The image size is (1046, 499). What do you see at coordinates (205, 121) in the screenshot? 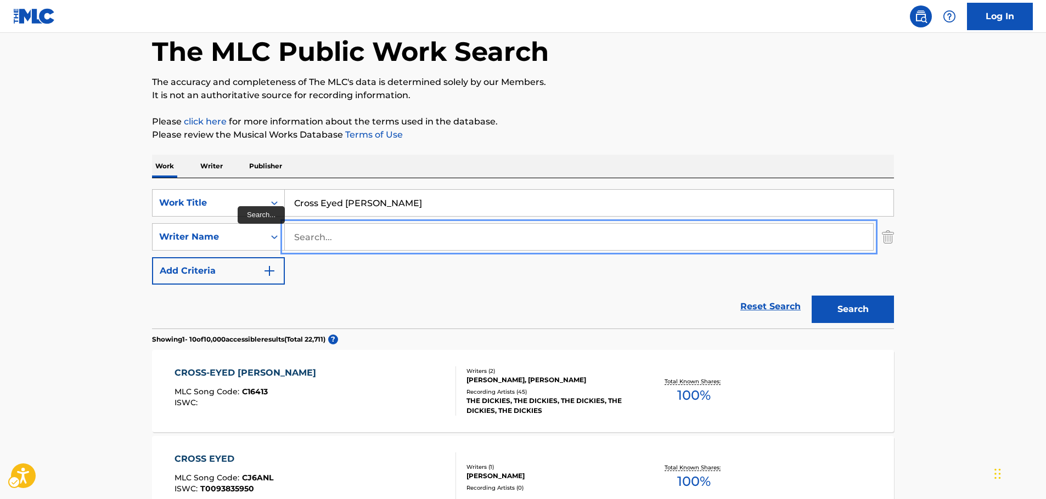
I see `a: click here` at bounding box center [205, 121].